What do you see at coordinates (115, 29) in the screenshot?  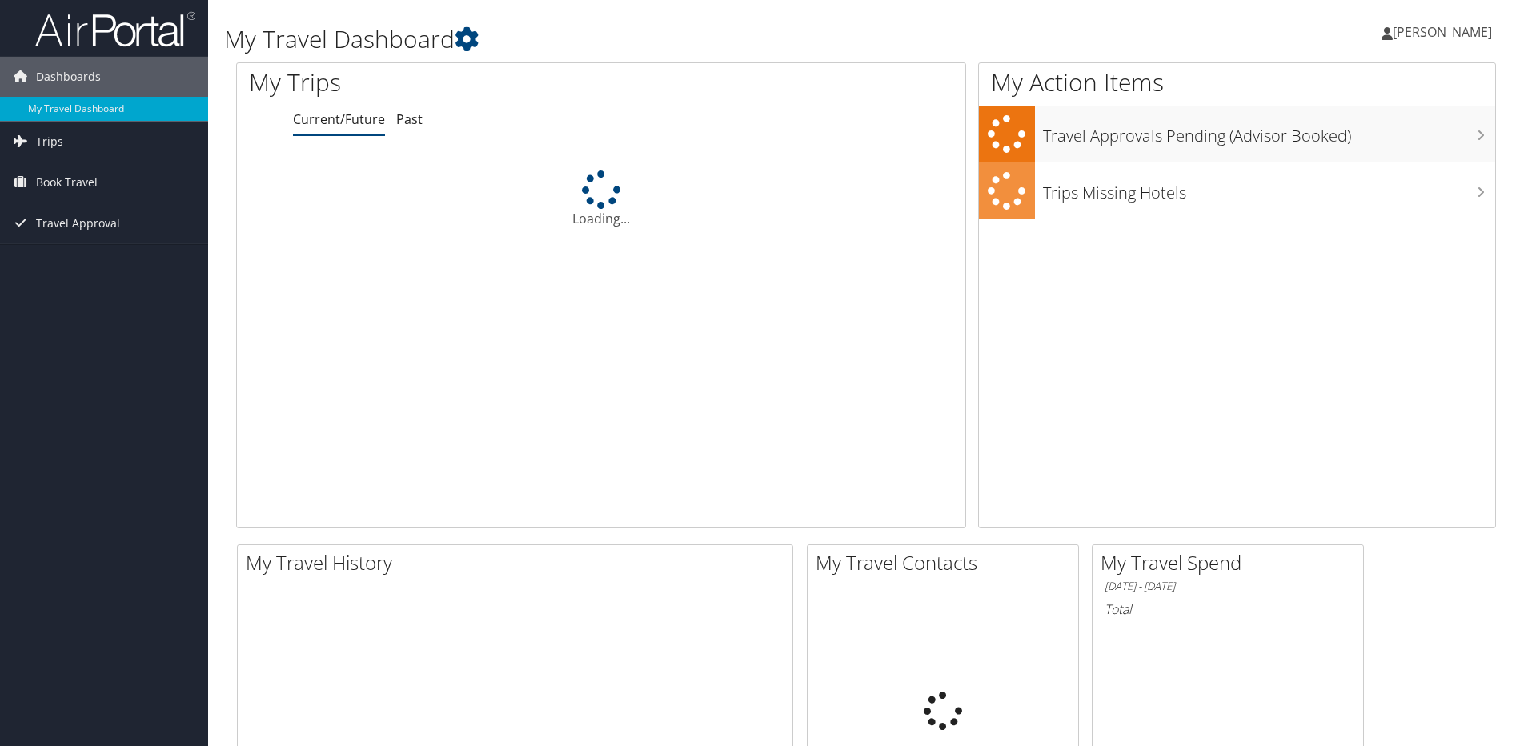 I see `img: airportal-logo.png` at bounding box center [115, 29].